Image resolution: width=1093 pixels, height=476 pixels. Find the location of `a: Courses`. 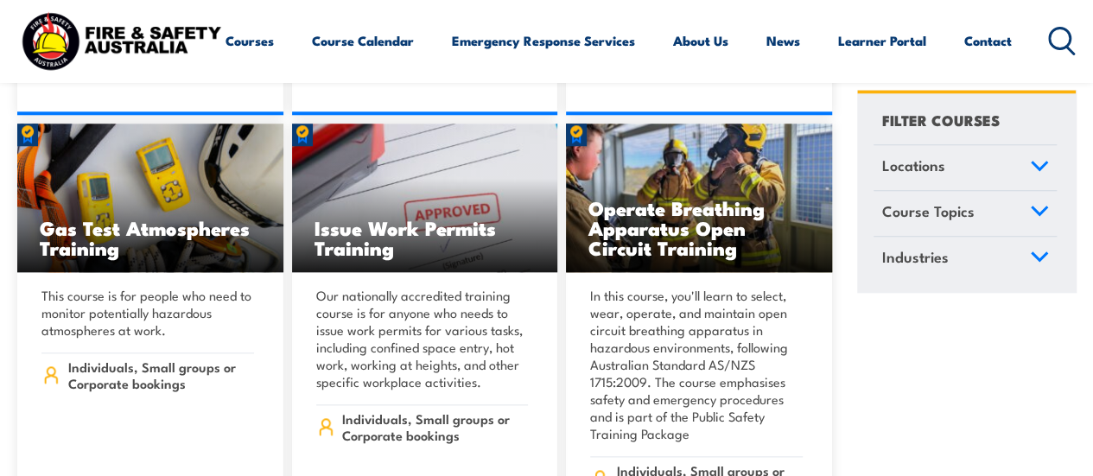

a: Courses is located at coordinates (250, 41).